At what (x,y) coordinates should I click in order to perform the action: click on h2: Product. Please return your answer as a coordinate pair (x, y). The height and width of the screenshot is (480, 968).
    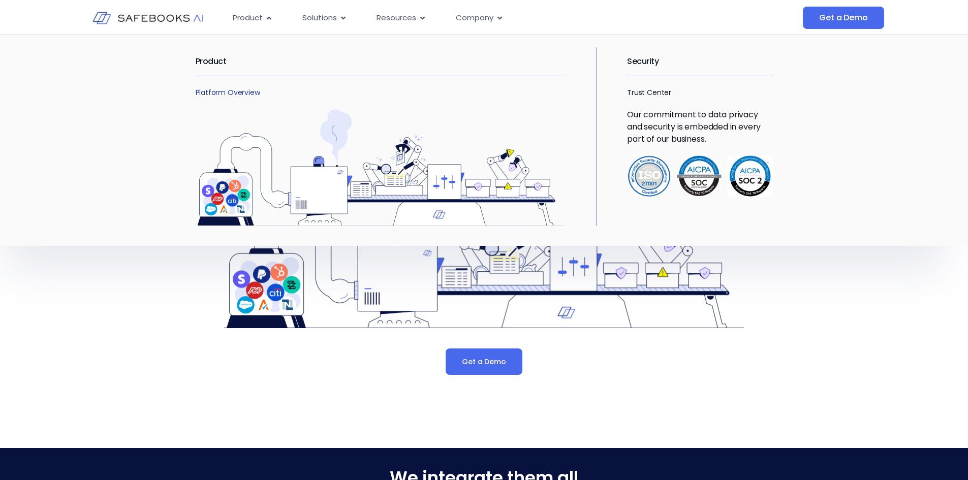
    Looking at the image, I should click on (381, 62).